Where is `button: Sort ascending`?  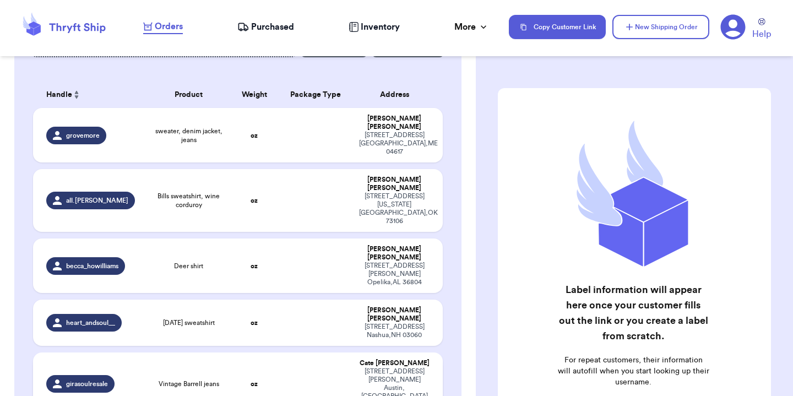
button: Sort ascending is located at coordinates (77, 95).